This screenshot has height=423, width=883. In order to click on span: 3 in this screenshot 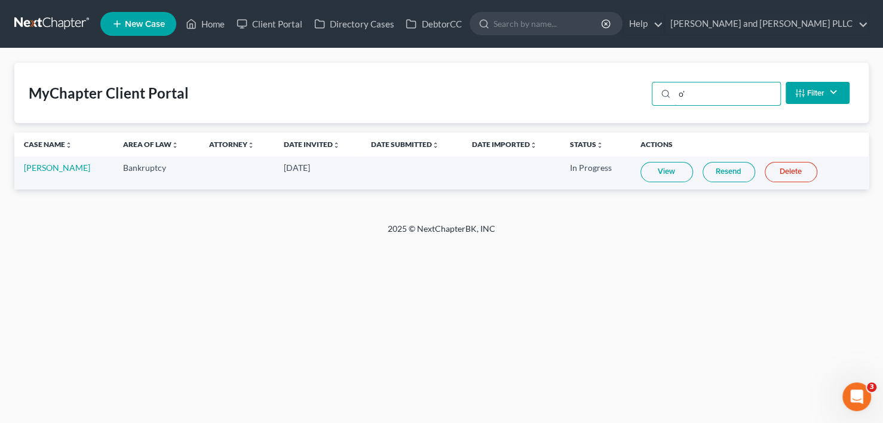, I will do `click(872, 387)`.